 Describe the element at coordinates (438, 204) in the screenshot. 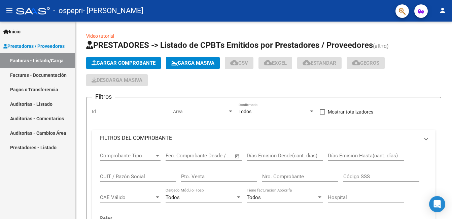

I see `div: Open Intercom Messenger` at that location.